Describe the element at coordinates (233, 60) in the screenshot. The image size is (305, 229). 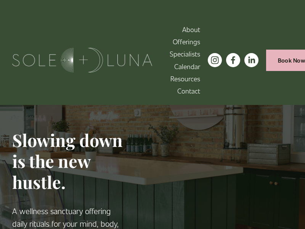
I see `a: facebook-unauth` at that location.